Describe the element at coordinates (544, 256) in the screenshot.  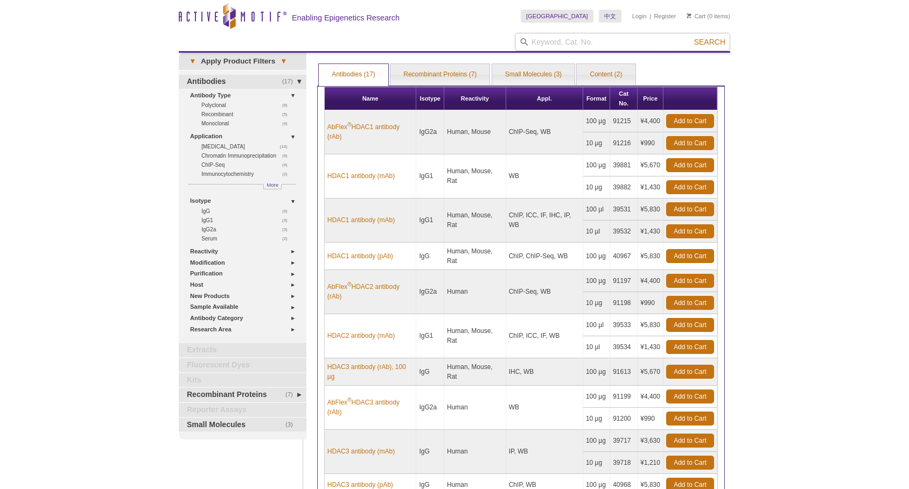
I see `td: ChIP, ChIP-Seq, WB` at that location.